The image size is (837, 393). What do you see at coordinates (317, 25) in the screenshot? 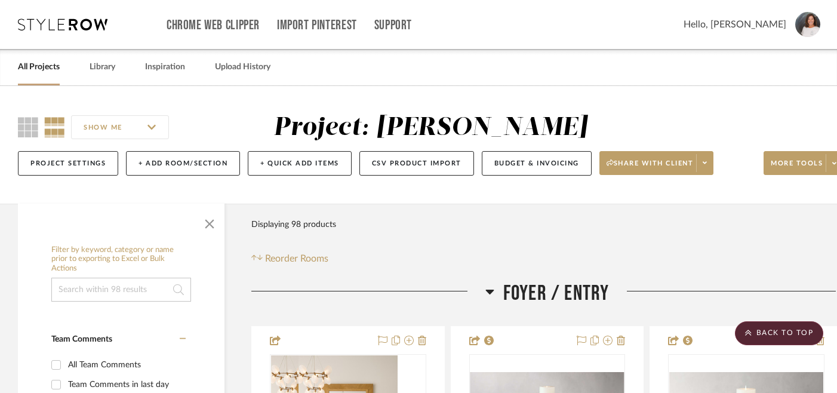
I see `a: Import Pinterest` at bounding box center [317, 25].